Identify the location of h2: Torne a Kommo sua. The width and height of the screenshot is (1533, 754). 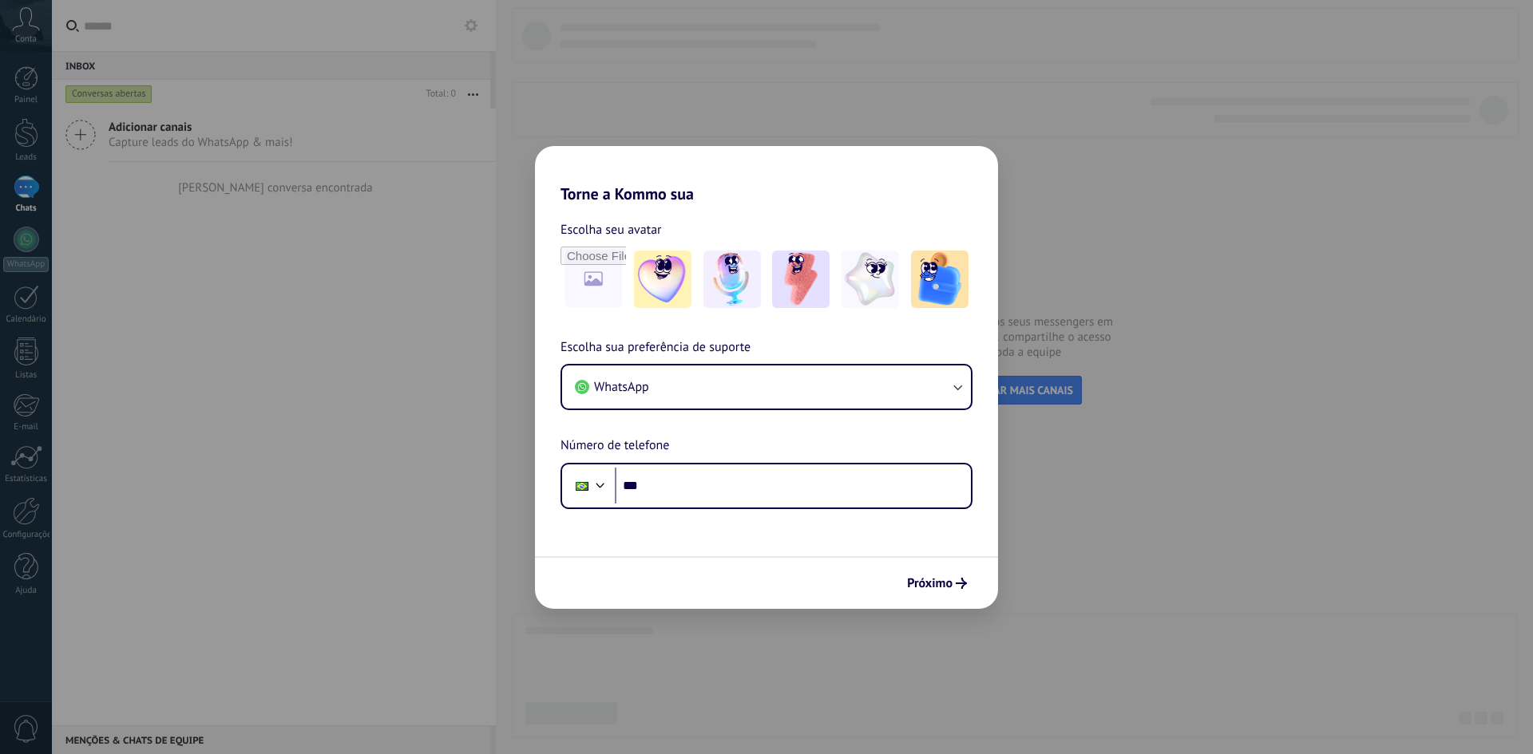
(766, 175).